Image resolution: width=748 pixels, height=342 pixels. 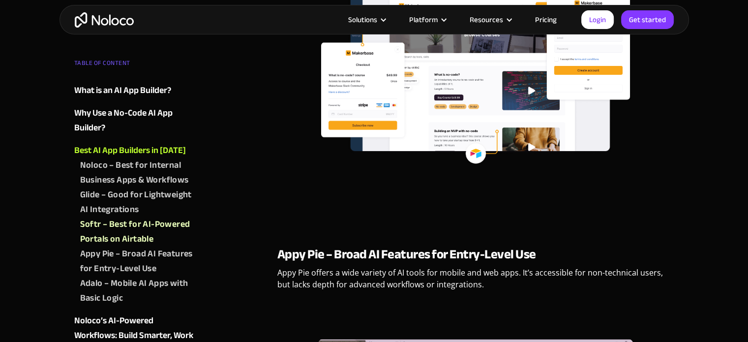 What do you see at coordinates (137, 202) in the screenshot?
I see `div: Glide – Good for Lightweight AI Integrations` at bounding box center [137, 202].